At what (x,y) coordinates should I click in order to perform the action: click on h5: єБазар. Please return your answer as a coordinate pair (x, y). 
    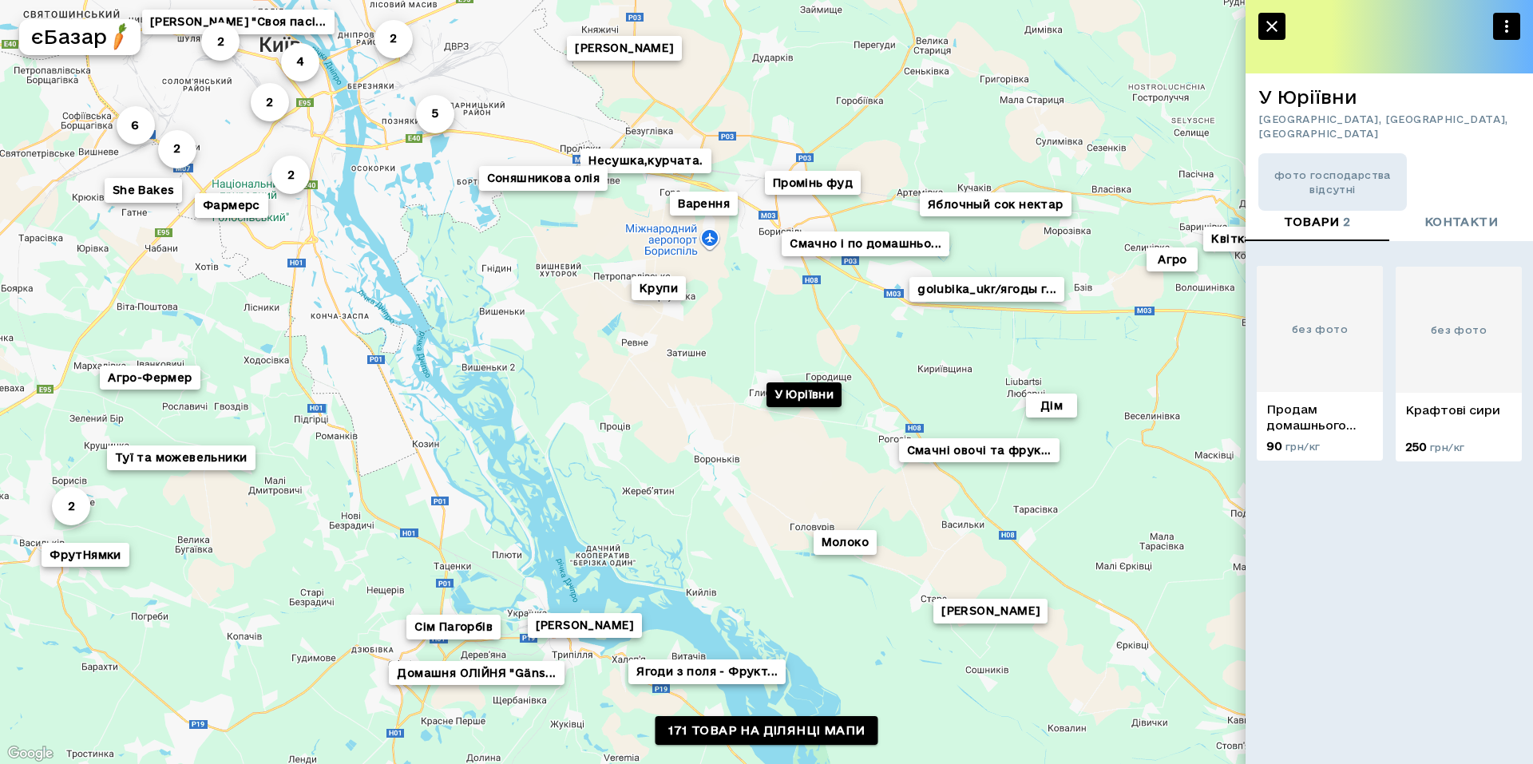
    Looking at the image, I should click on (69, 37).